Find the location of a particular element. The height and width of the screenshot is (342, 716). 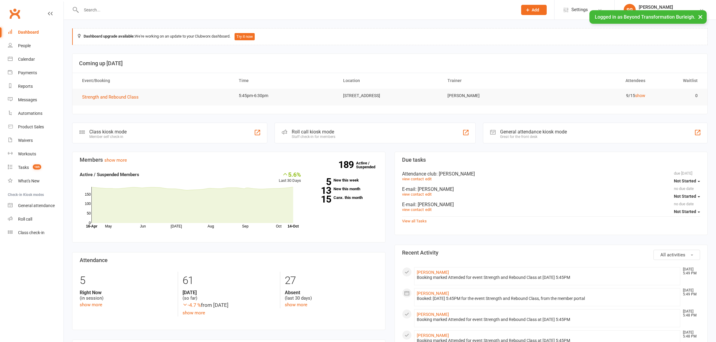

a: Dashboard is located at coordinates (35, 32).